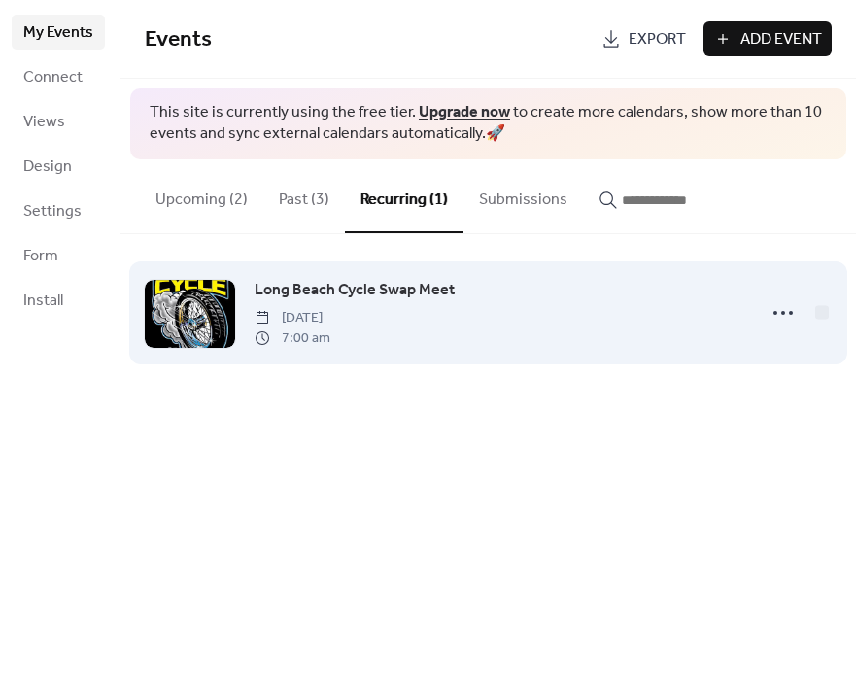  What do you see at coordinates (292, 338) in the screenshot?
I see `span: 7:00 am` at bounding box center [292, 338].